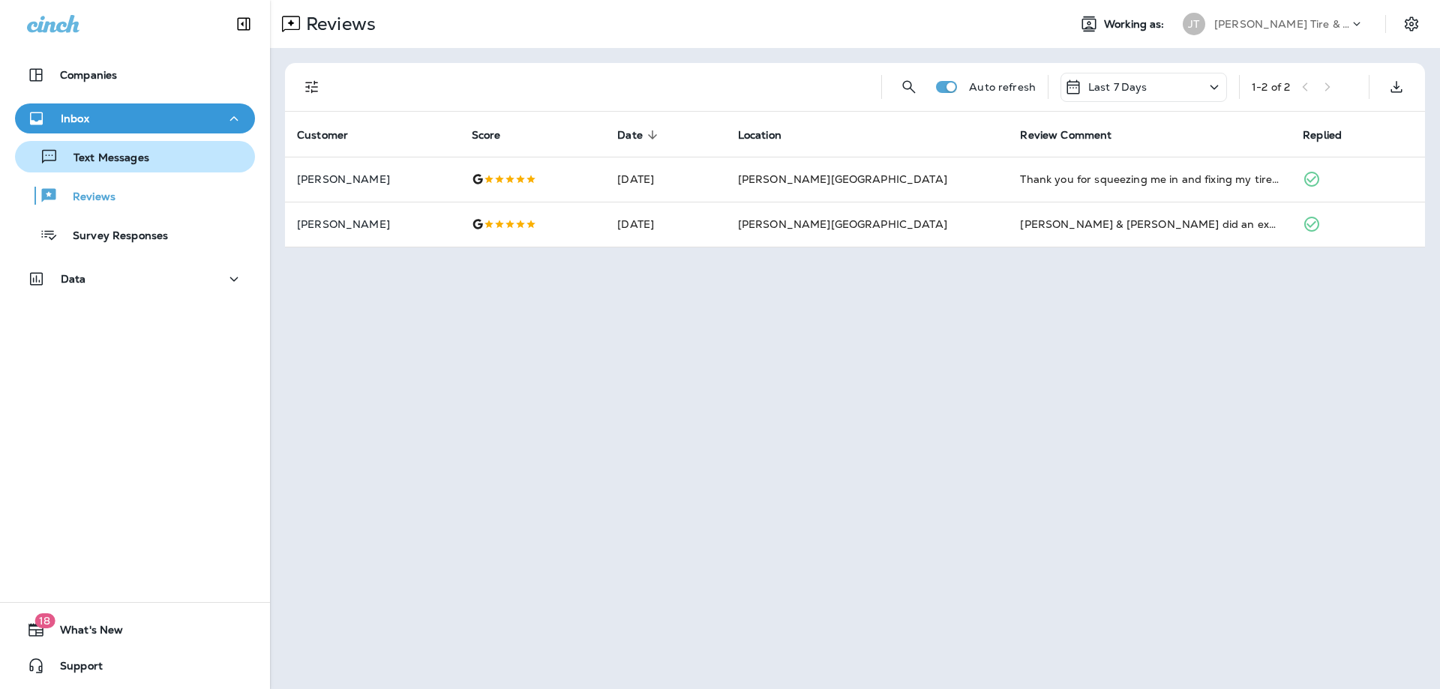 Image resolution: width=1440 pixels, height=689 pixels. Describe the element at coordinates (74, 279) in the screenshot. I see `p: Data` at that location.